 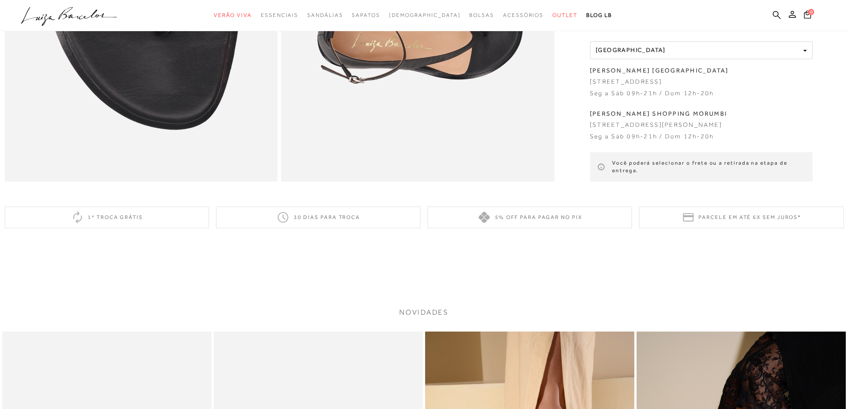 What do you see at coordinates (811, 12) in the screenshot?
I see `span: 0` at bounding box center [811, 12].